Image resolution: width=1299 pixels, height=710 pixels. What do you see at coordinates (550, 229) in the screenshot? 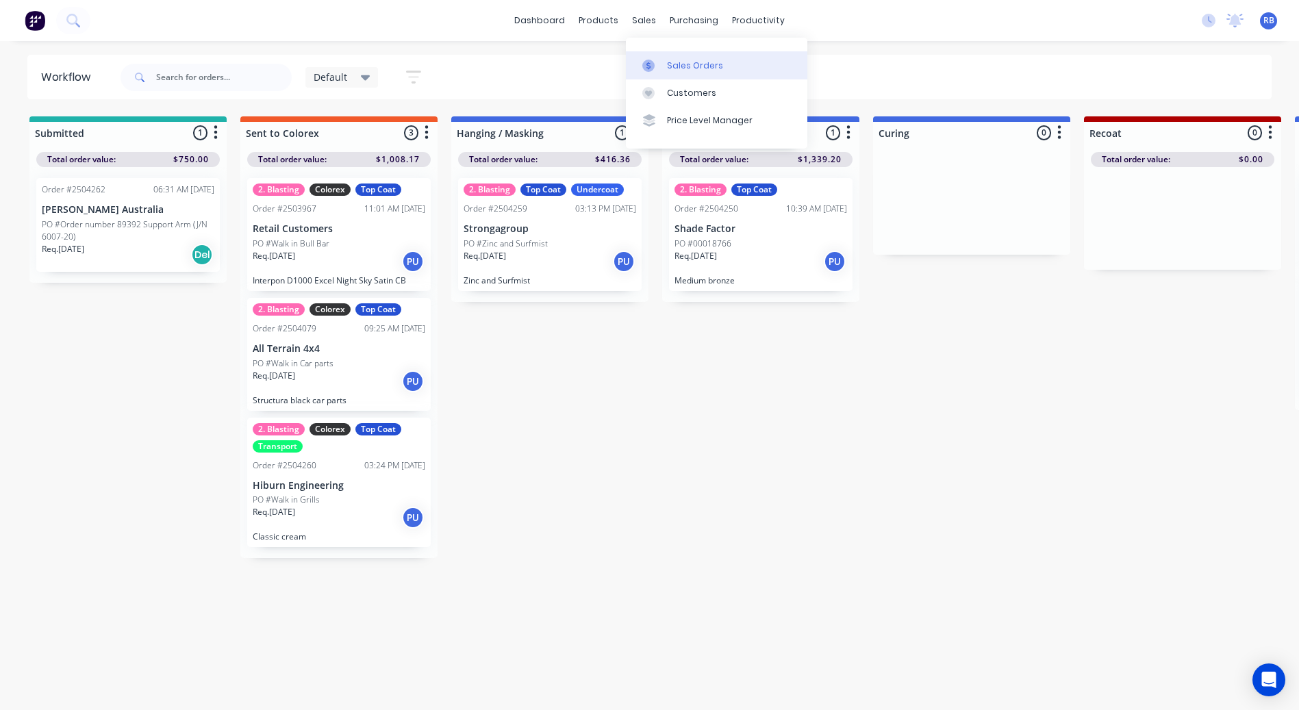
I see `p: Strongagroup` at bounding box center [550, 229].